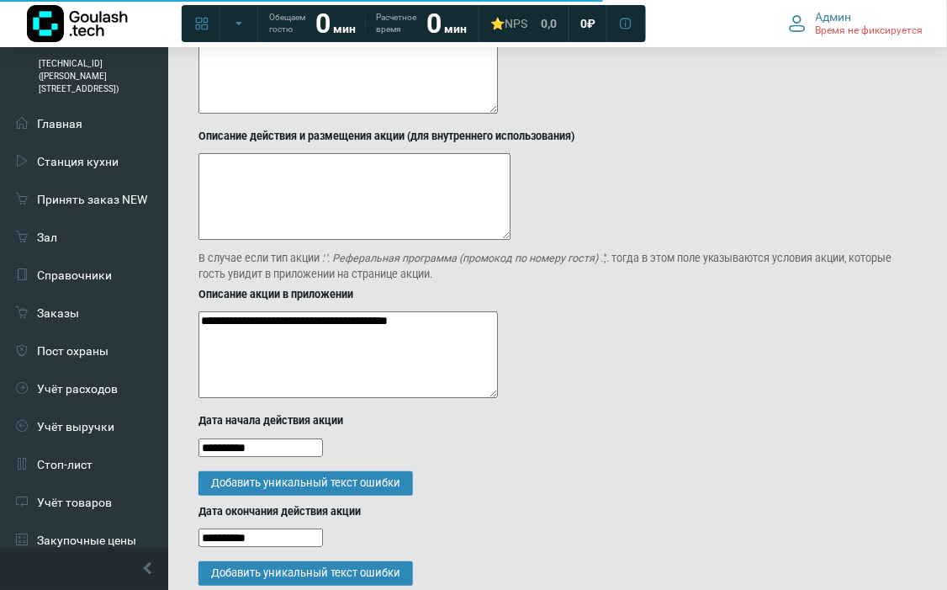  Describe the element at coordinates (516, 24) in the screenshot. I see `span: NPS` at that location.